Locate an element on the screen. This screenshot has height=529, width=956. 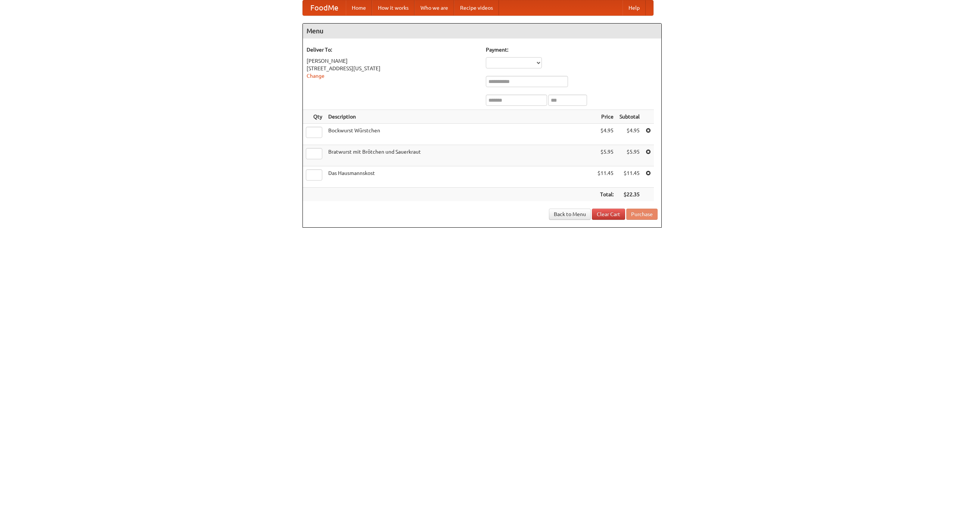
a: FoodMe is located at coordinates (324, 8).